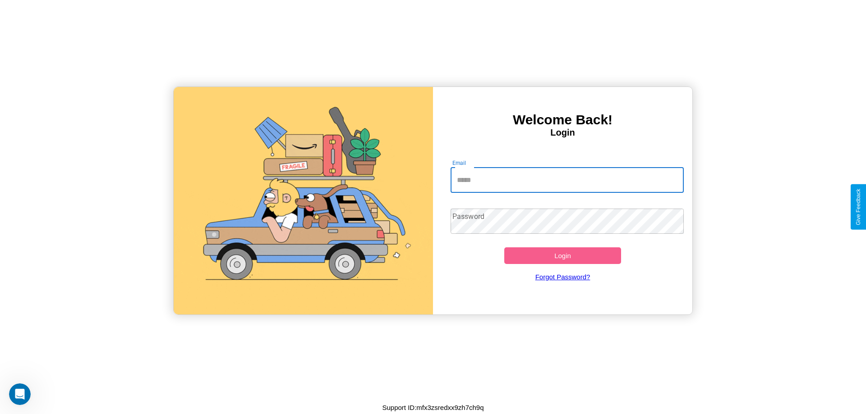 The image size is (866, 414). I want to click on label: Email, so click(459, 163).